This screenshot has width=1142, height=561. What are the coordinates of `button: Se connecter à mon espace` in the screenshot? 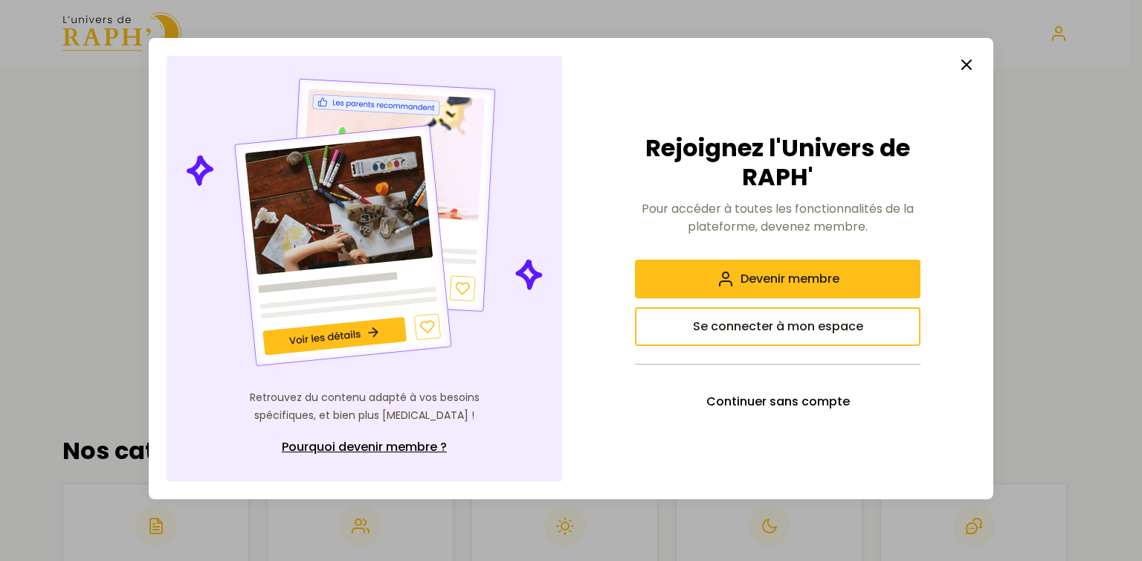 It's located at (778, 326).